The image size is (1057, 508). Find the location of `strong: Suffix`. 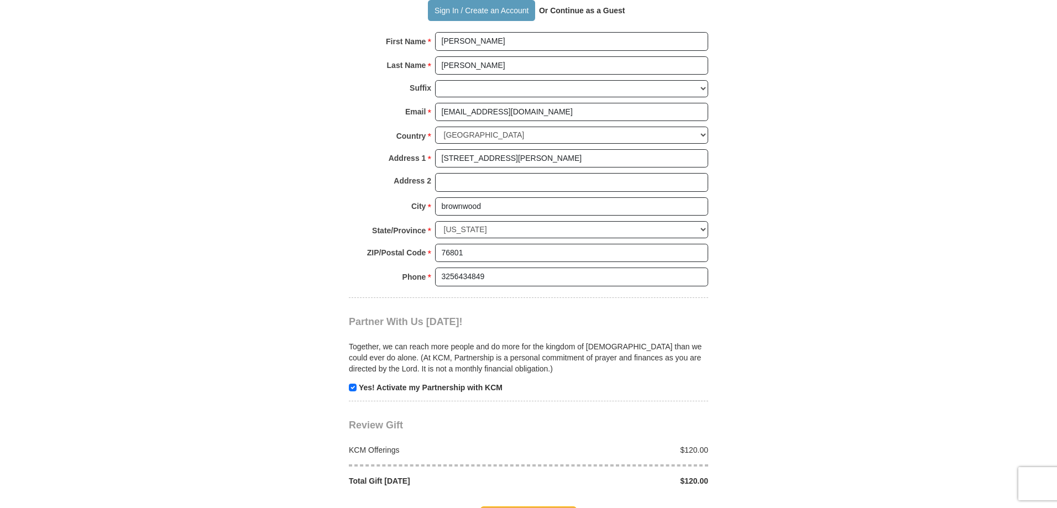

strong: Suffix is located at coordinates (420, 88).